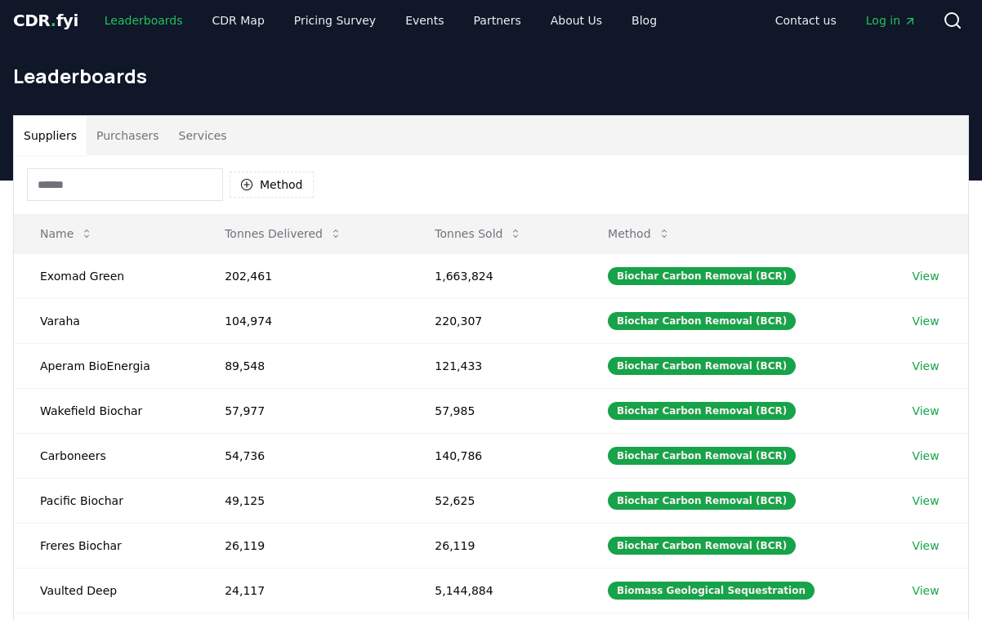  Describe the element at coordinates (303, 590) in the screenshot. I see `td: 24,117` at that location.